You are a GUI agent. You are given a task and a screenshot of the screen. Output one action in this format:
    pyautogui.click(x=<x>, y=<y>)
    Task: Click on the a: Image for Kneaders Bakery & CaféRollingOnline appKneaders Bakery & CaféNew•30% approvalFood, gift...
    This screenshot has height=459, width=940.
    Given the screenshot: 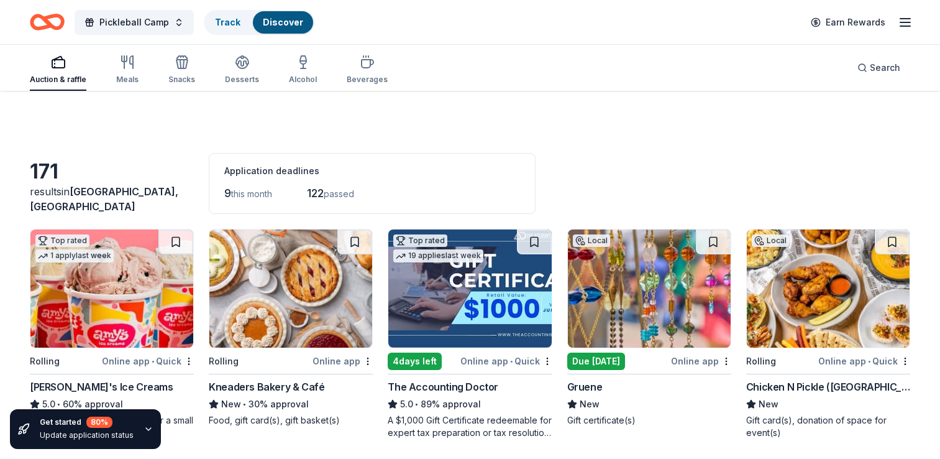 What is the action you would take?
    pyautogui.click(x=291, y=327)
    